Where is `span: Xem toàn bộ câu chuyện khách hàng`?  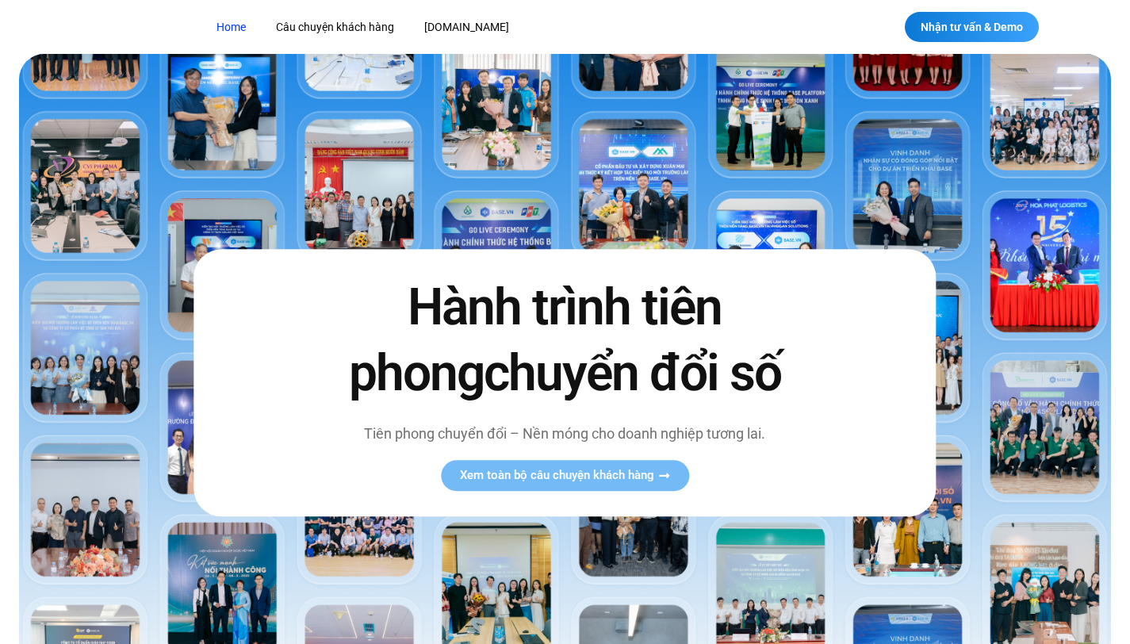 span: Xem toàn bộ câu chuyện khách hàng is located at coordinates (557, 475).